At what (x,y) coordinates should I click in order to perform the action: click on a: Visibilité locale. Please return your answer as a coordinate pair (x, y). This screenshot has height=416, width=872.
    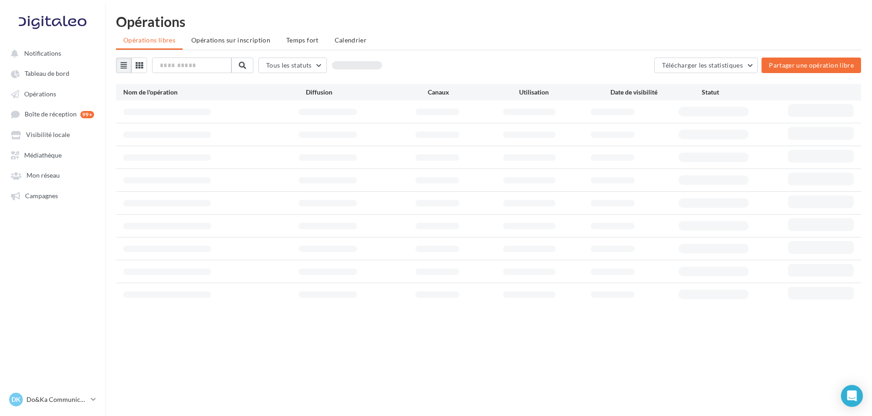
    Looking at the image, I should click on (53, 134).